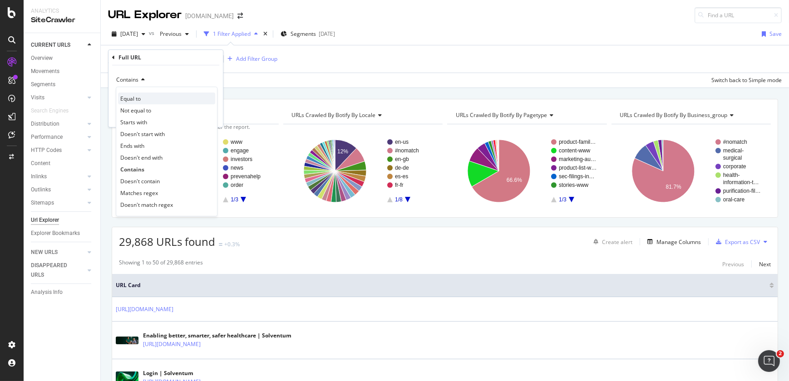  I want to click on span: Equal to, so click(130, 99).